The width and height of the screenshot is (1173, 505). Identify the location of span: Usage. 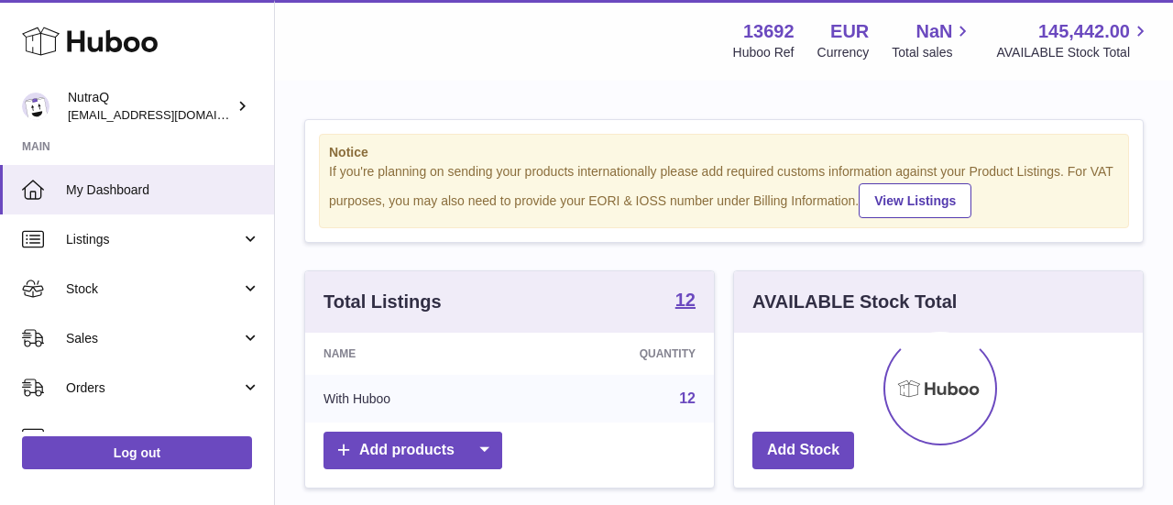
(163, 437).